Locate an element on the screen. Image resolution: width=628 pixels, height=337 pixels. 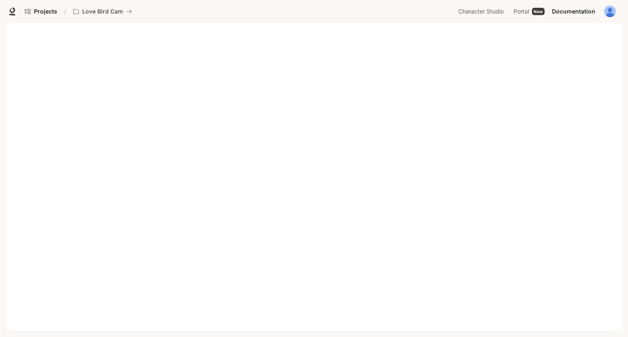
span: Character Studio is located at coordinates (481, 11).